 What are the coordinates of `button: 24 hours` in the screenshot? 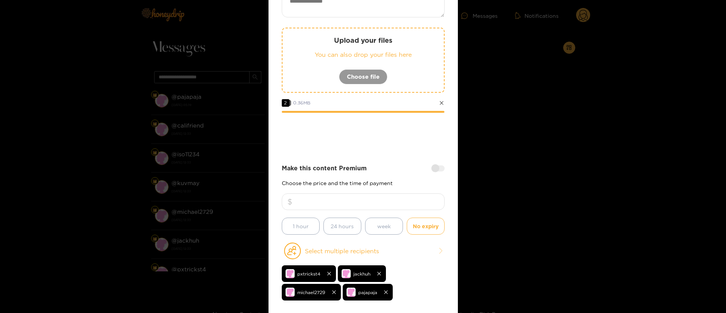 It's located at (343, 226).